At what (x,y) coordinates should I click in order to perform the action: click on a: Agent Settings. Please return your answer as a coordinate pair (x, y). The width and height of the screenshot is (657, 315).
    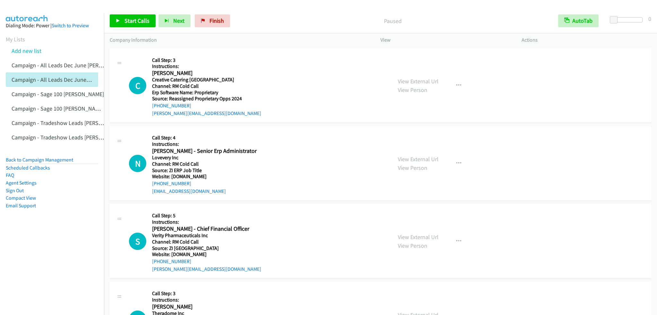
    Looking at the image, I should click on (21, 183).